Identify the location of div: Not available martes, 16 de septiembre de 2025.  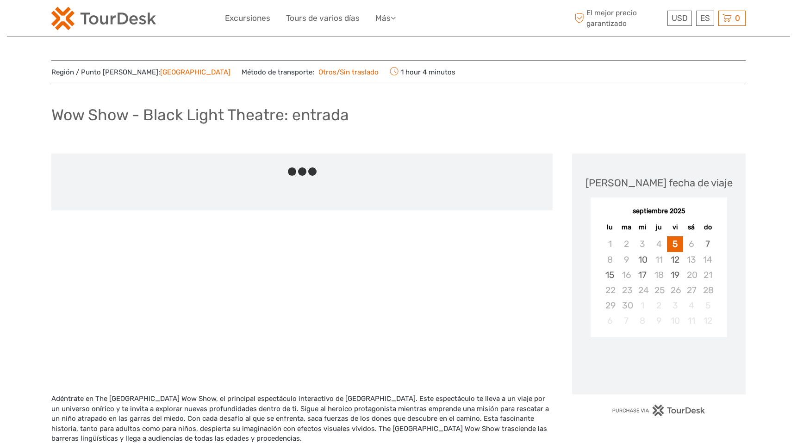
(626, 275).